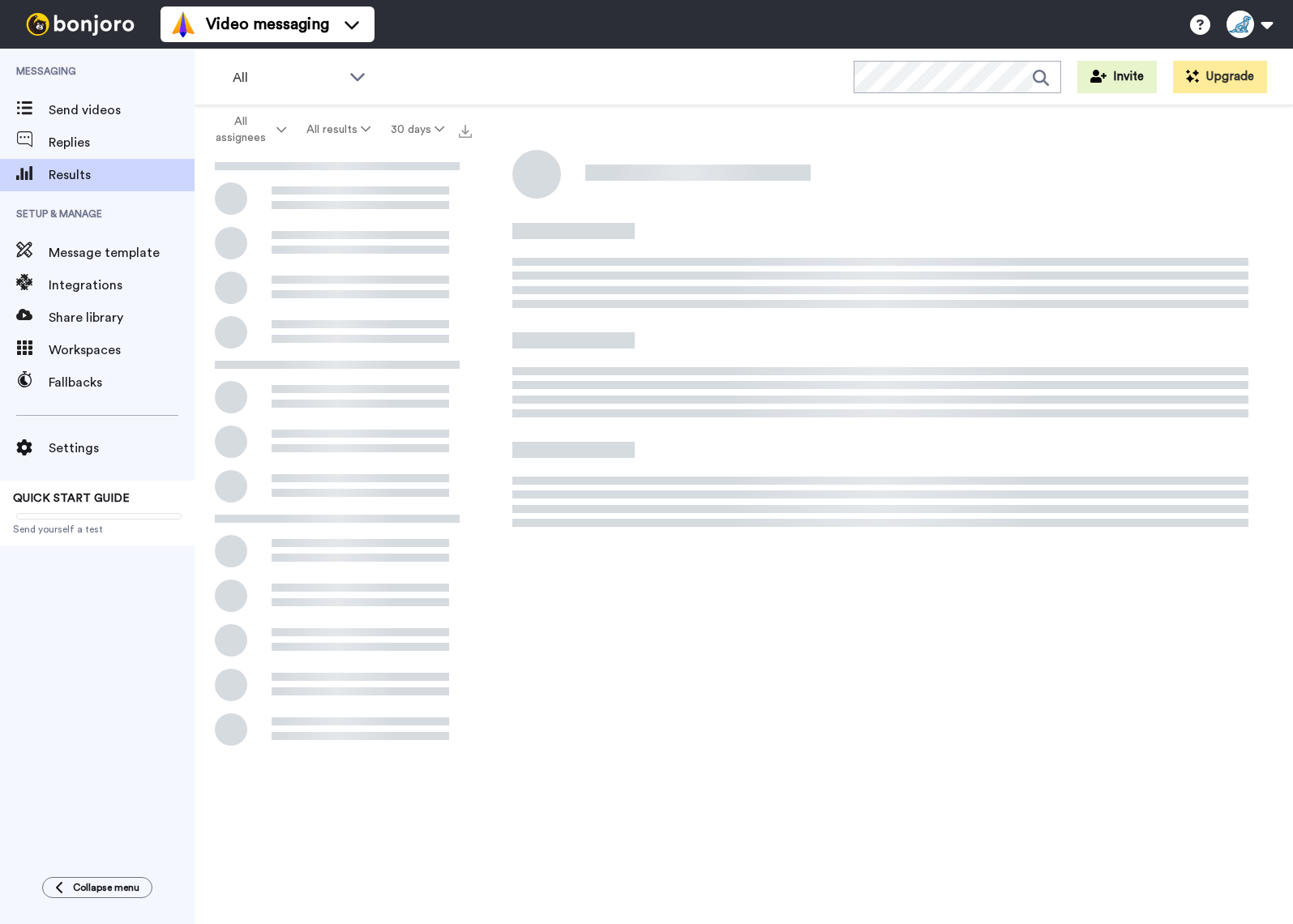 The width and height of the screenshot is (1293, 924). What do you see at coordinates (416, 130) in the screenshot?
I see `button: 30 days` at bounding box center [416, 130].